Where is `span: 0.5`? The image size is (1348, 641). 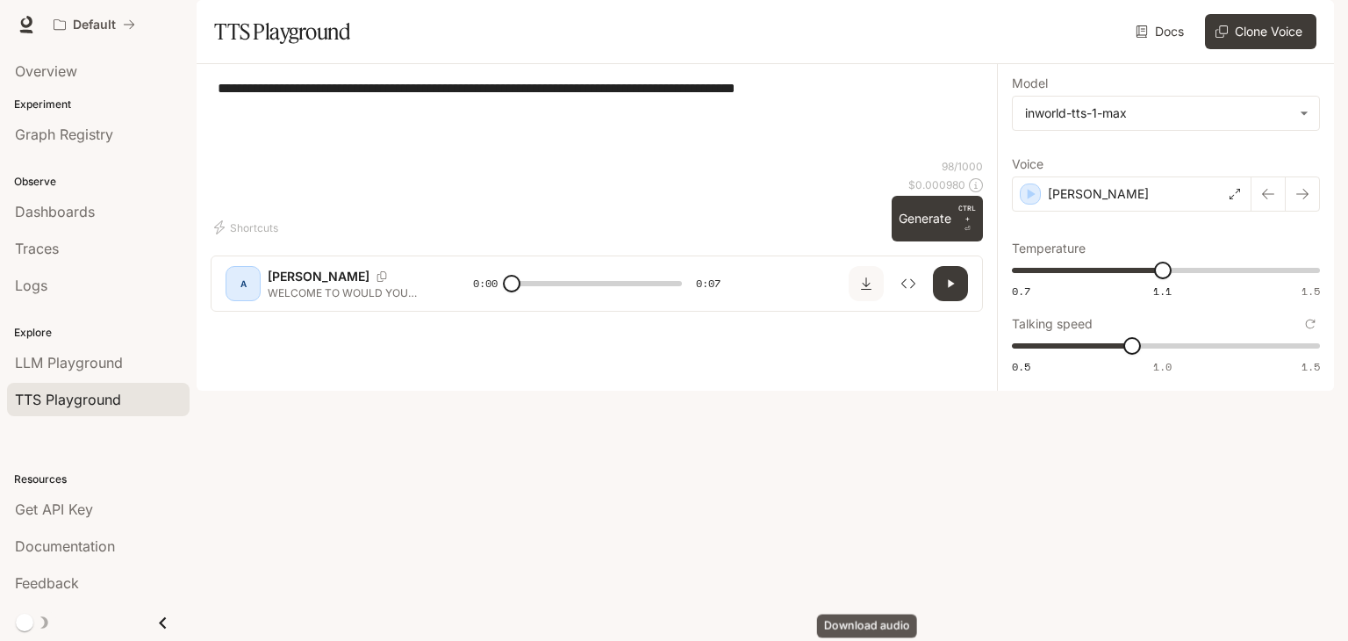
span: 0.5 is located at coordinates (1020, 366).